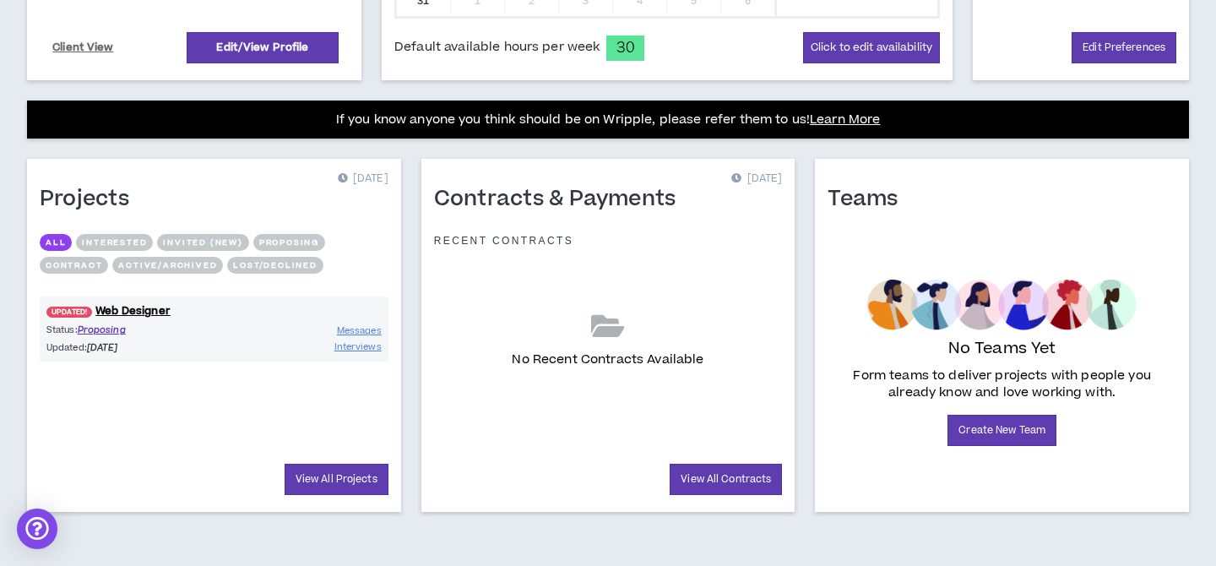 The height and width of the screenshot is (566, 1216). I want to click on button: Interested, so click(114, 242).